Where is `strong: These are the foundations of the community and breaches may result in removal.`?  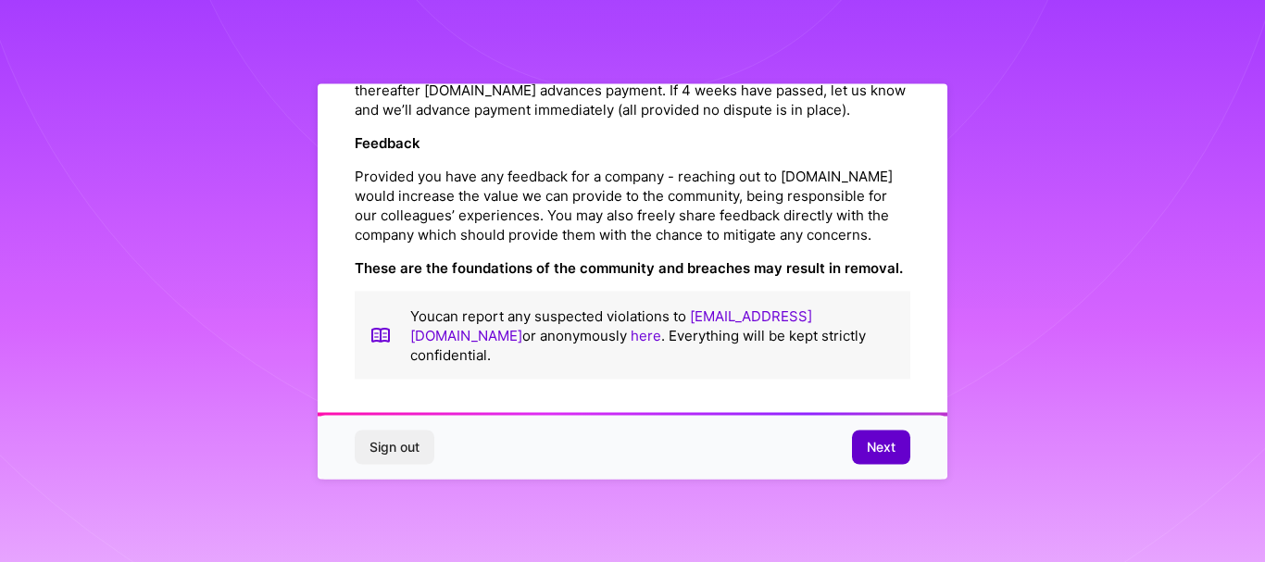
strong: These are the foundations of the community and breaches may result in removal. is located at coordinates (629, 267).